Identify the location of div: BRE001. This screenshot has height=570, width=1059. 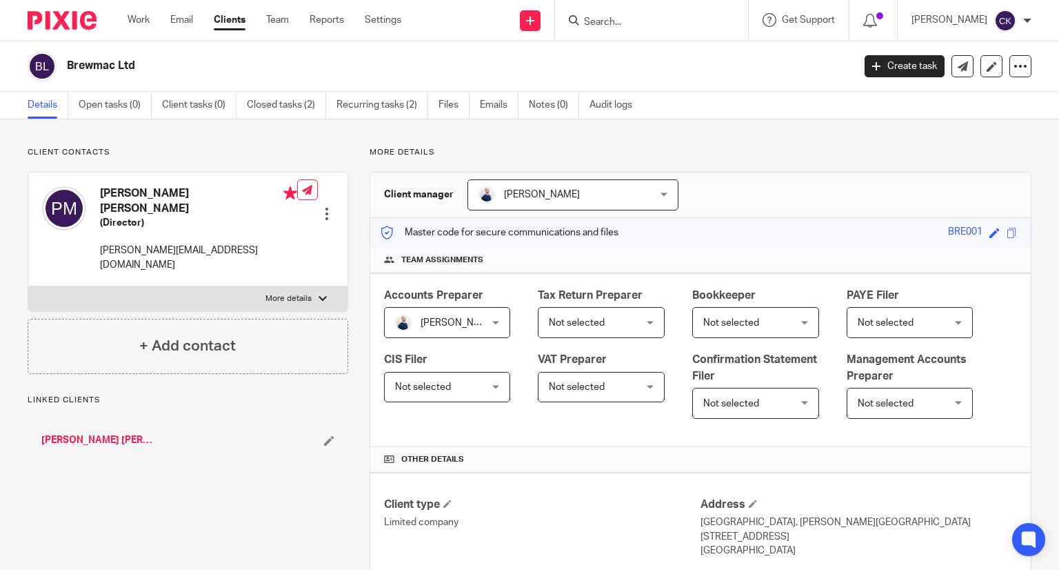
(966, 232).